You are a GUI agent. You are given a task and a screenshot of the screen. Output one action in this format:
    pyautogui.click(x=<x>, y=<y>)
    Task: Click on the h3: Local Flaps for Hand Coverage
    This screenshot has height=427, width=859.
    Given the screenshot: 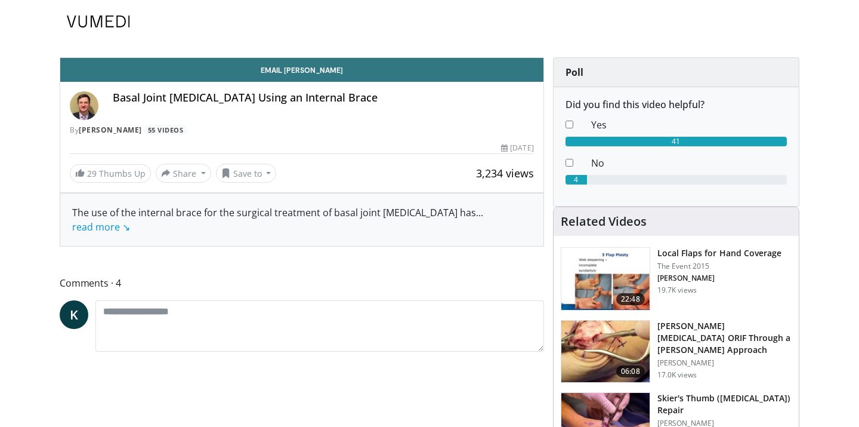 What is the action you would take?
    pyautogui.click(x=720, y=253)
    